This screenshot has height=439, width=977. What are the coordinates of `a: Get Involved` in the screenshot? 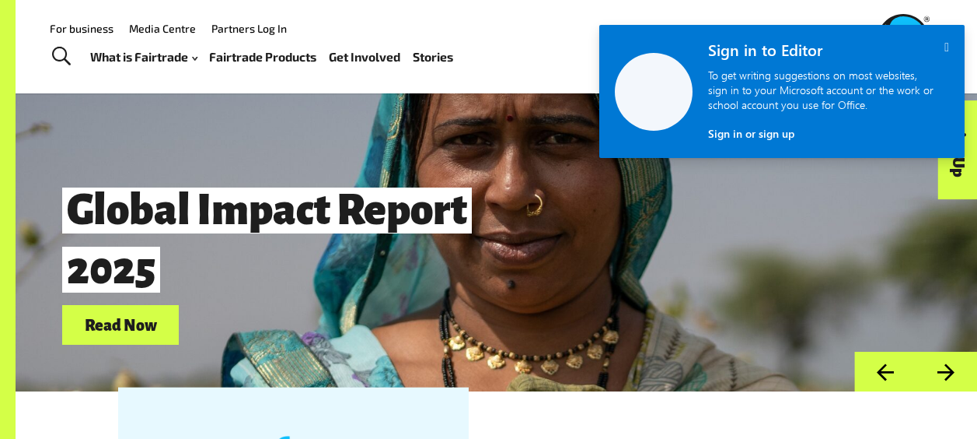 It's located at (365, 57).